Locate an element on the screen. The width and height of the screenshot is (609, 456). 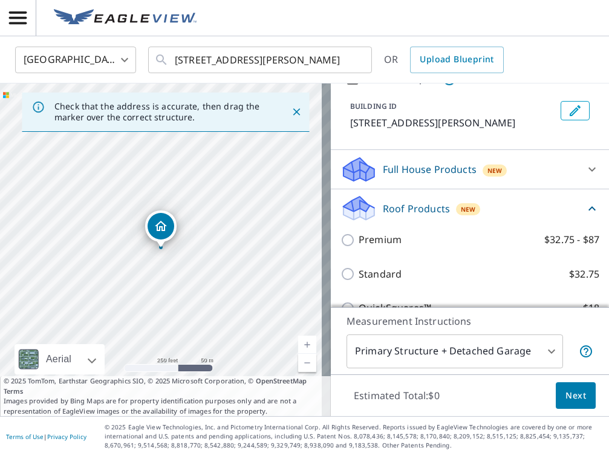
a: OpenStreetMap is located at coordinates (281, 380).